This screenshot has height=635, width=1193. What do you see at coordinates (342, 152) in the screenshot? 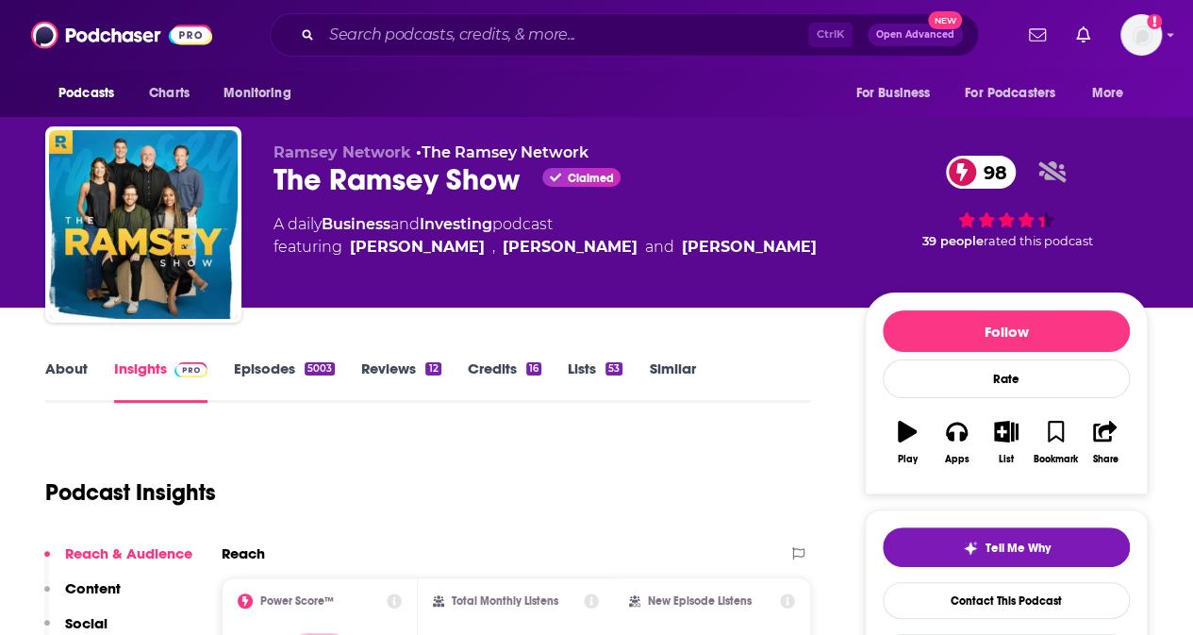
I see `span: Ramsey Network` at bounding box center [342, 152].